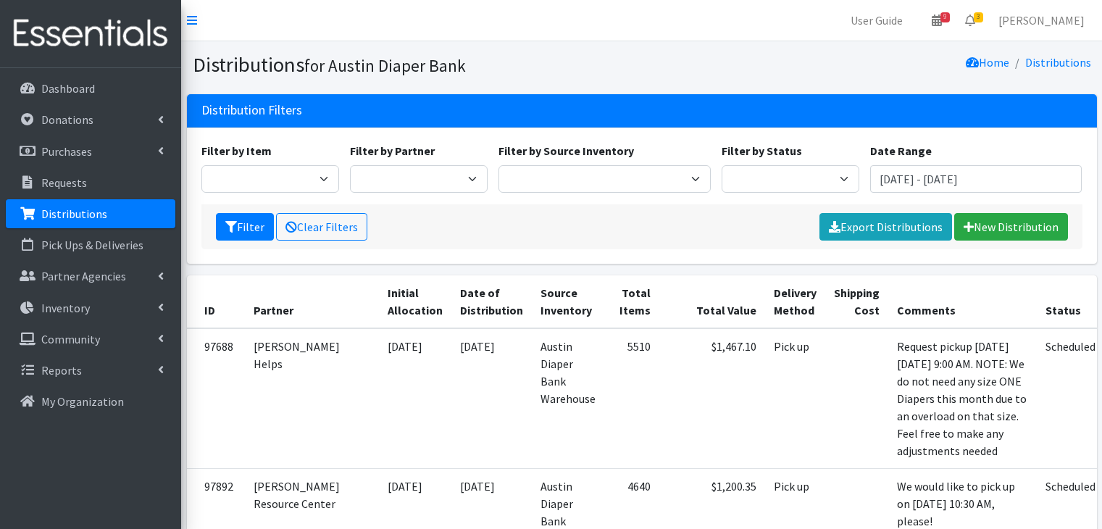  What do you see at coordinates (91, 276) in the screenshot?
I see `a: Partner Agencies` at bounding box center [91, 276].